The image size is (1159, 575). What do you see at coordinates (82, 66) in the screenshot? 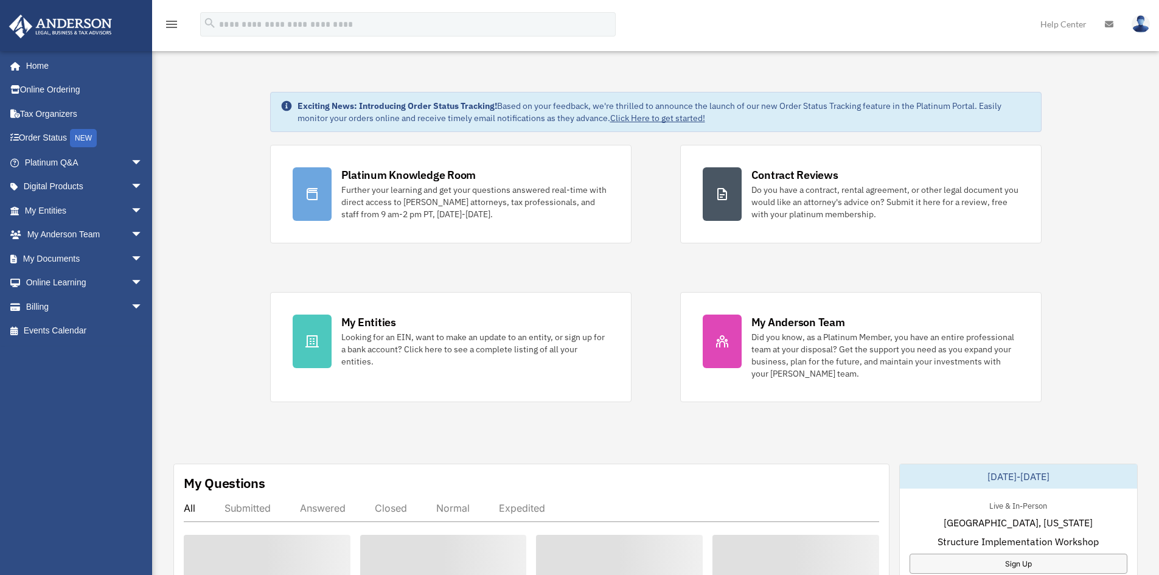
I see `a: Home` at bounding box center [82, 66].